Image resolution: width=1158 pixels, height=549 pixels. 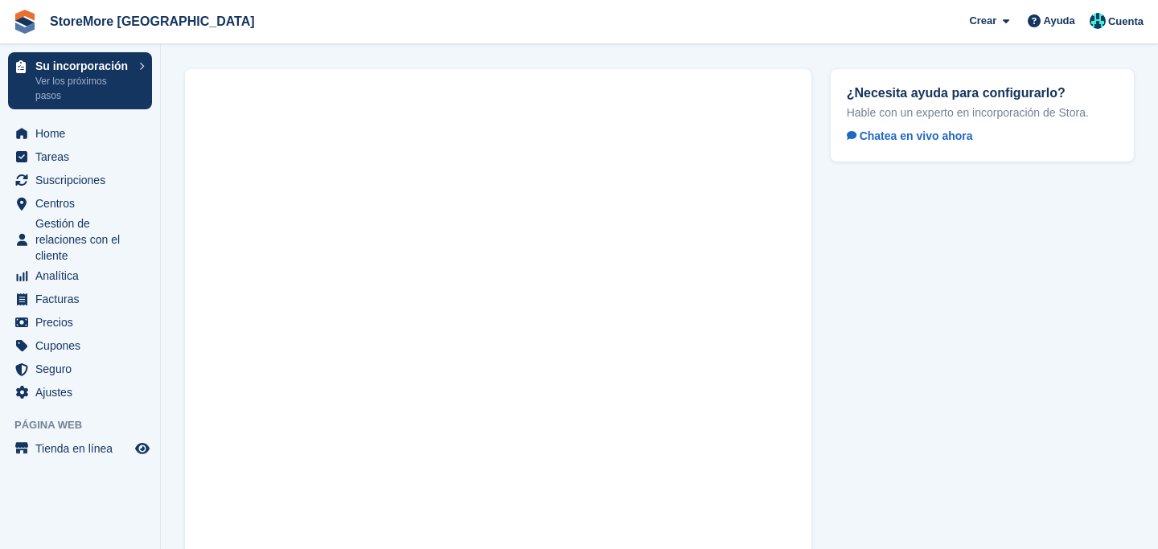 What do you see at coordinates (84, 157) in the screenshot?
I see `span: Tareas` at bounding box center [84, 157].